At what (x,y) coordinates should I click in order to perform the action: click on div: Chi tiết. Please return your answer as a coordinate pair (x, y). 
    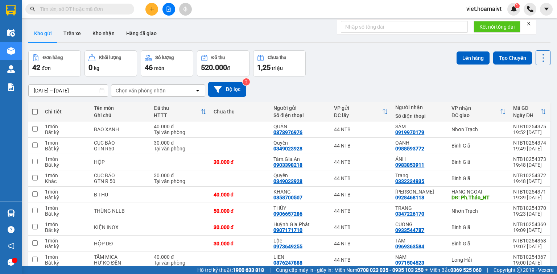
    Looking at the image, I should click on (66, 112).